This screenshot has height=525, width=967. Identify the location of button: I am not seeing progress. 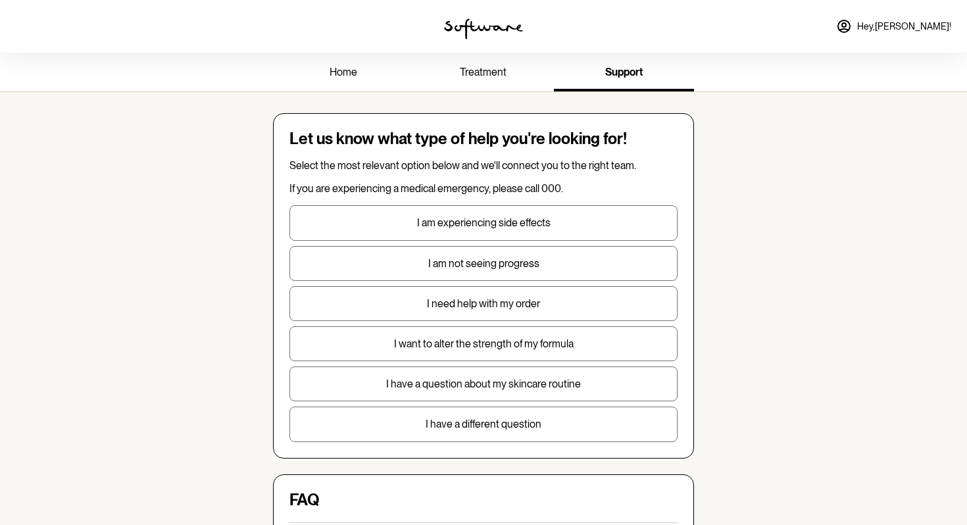
(484, 263).